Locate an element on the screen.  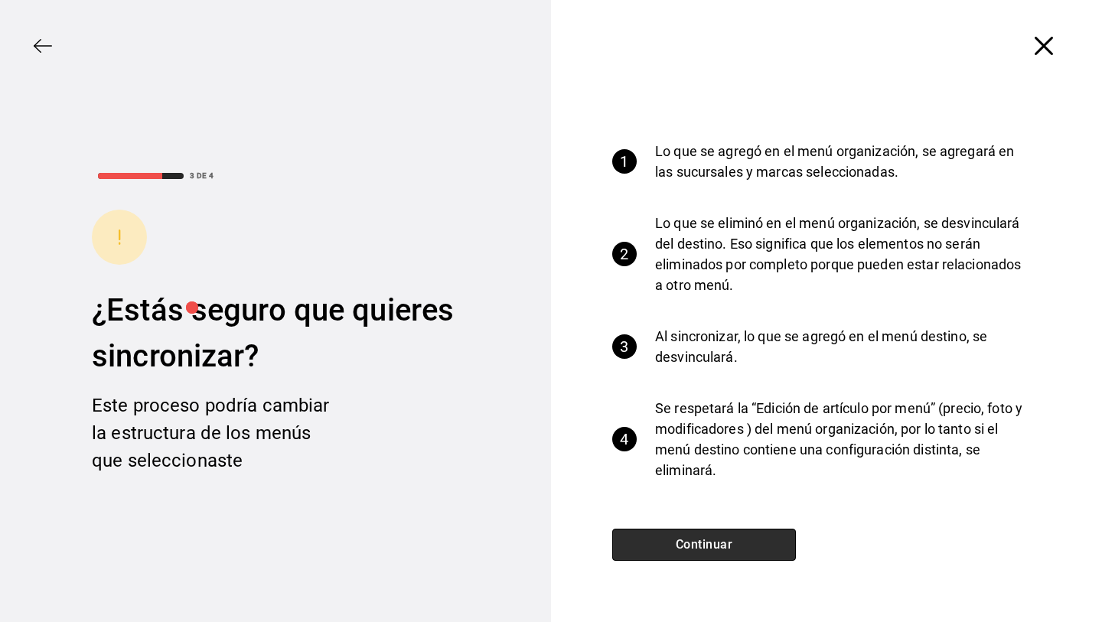
div: 4 is located at coordinates (624, 439).